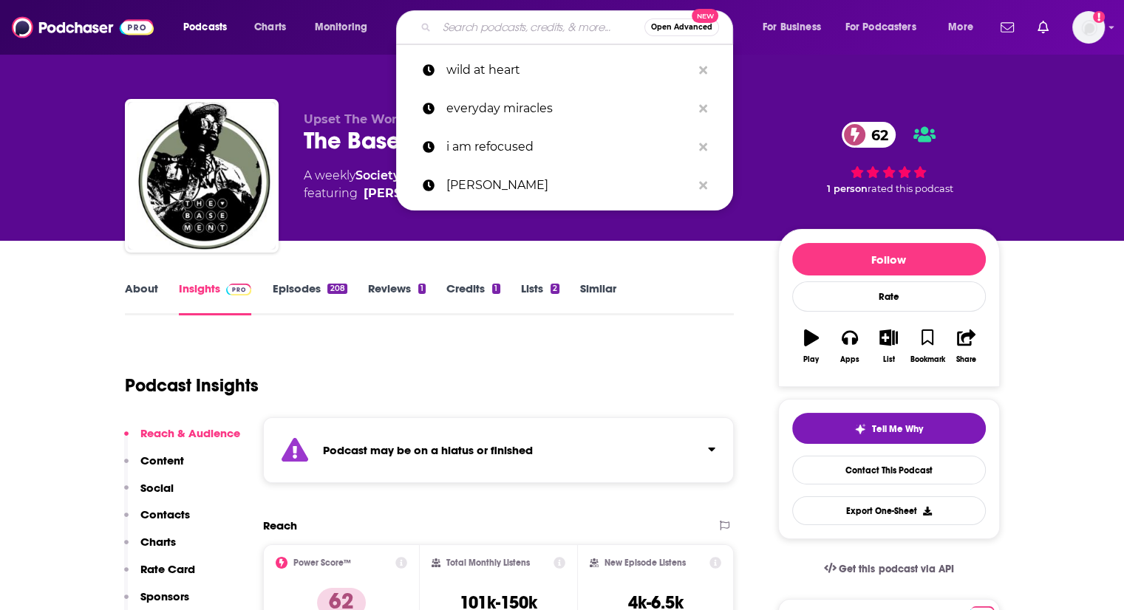  Describe the element at coordinates (397, 299) in the screenshot. I see `a: Reviews1` at that location.